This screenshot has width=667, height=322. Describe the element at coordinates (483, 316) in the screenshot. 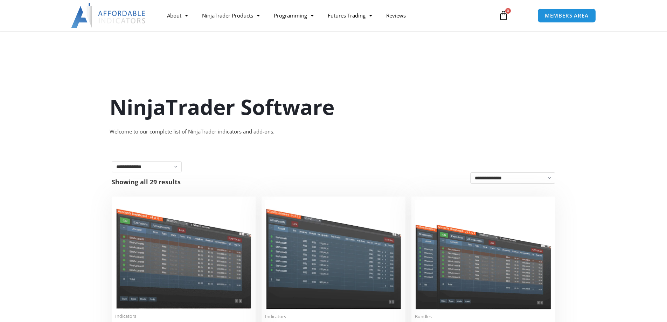

I see `span: Bundles` at that location.